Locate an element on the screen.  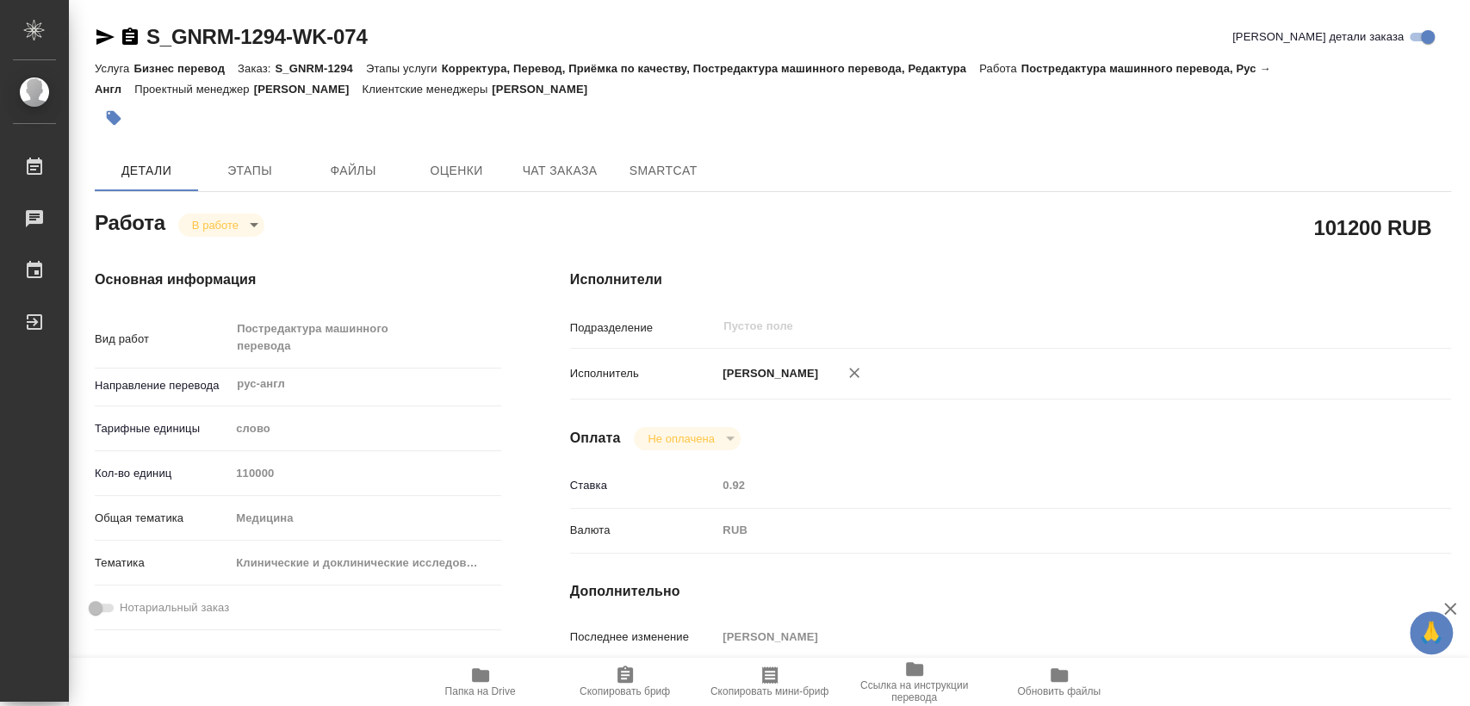
button: Скопировать ссылку is located at coordinates (130, 37).